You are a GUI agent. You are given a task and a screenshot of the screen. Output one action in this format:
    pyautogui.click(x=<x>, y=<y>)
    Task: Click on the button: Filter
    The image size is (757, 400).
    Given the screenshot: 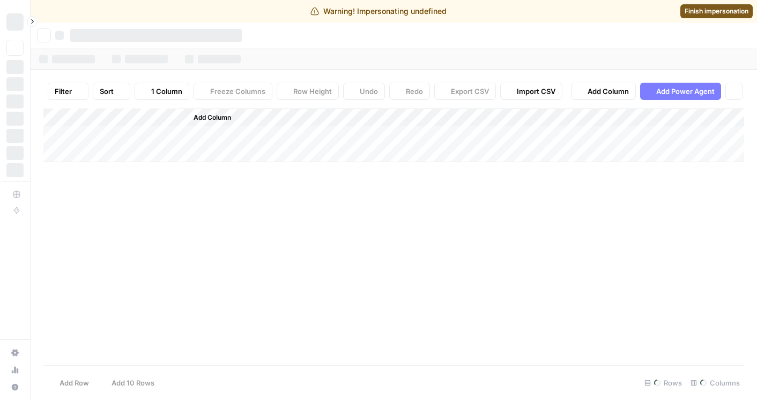 What is the action you would take?
    pyautogui.click(x=68, y=91)
    